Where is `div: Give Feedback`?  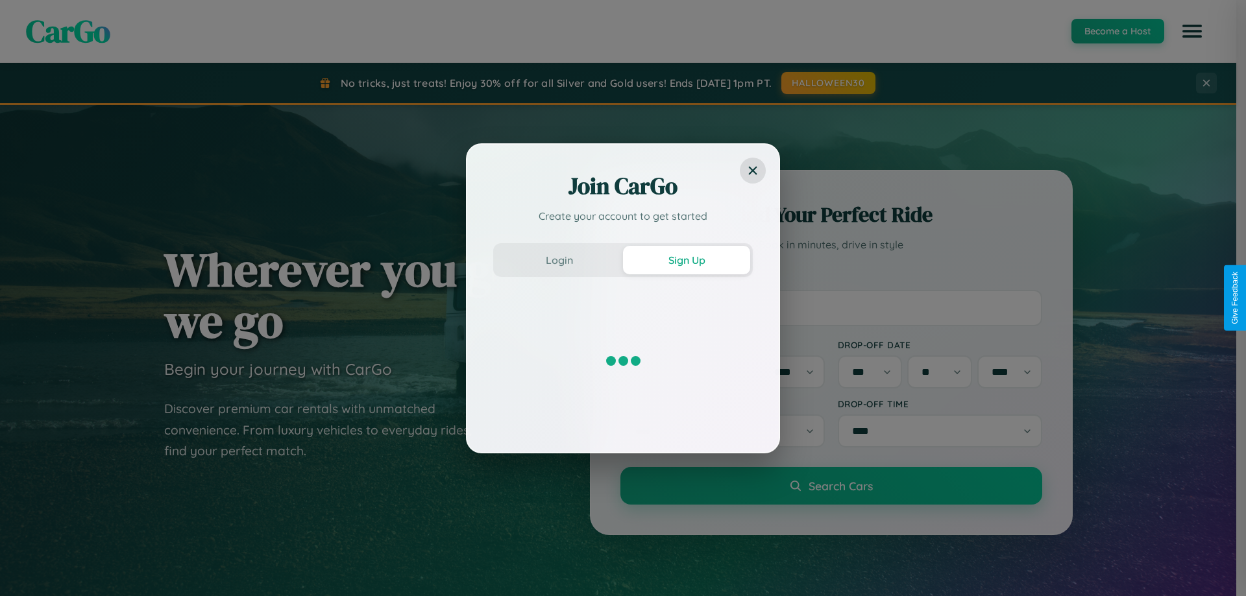 div: Give Feedback is located at coordinates (1234, 298).